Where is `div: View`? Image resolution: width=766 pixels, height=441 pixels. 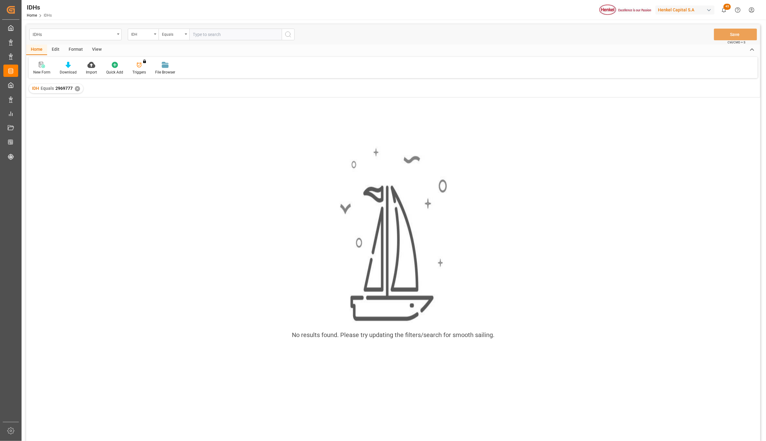 div: View is located at coordinates (97, 50).